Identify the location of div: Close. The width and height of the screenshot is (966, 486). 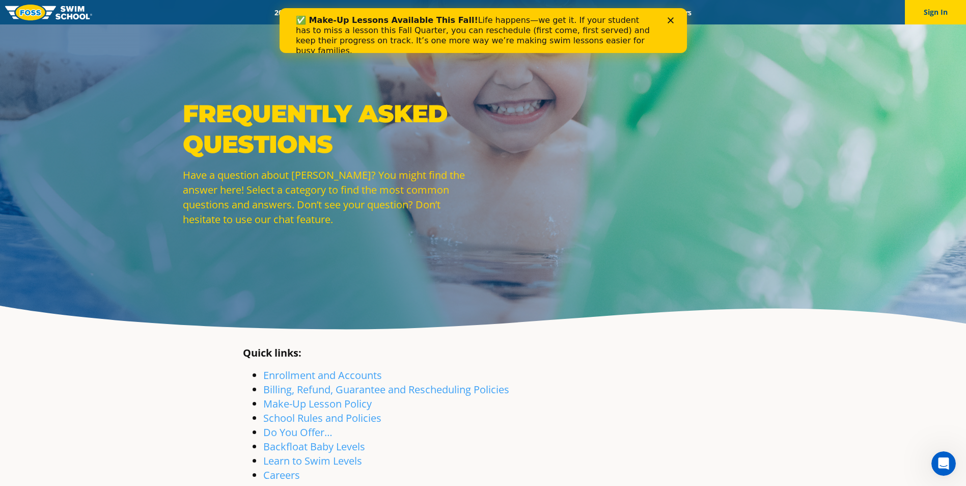
(393, 12).